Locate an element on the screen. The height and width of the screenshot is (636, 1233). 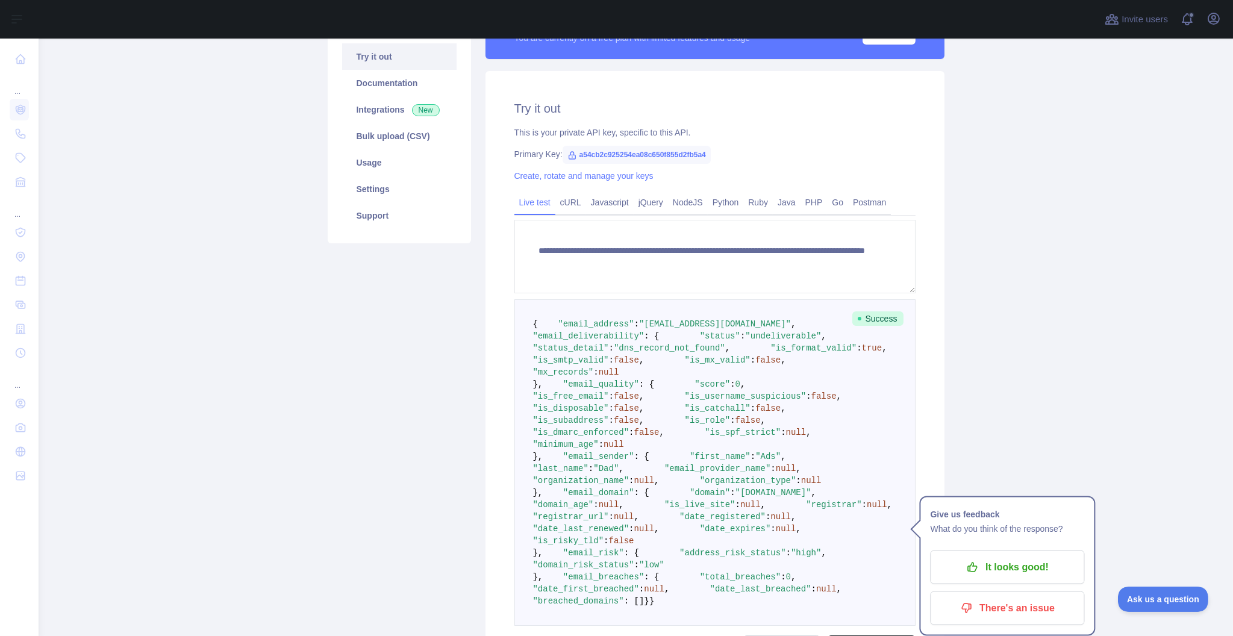
span: "email_address" is located at coordinates (596, 324).